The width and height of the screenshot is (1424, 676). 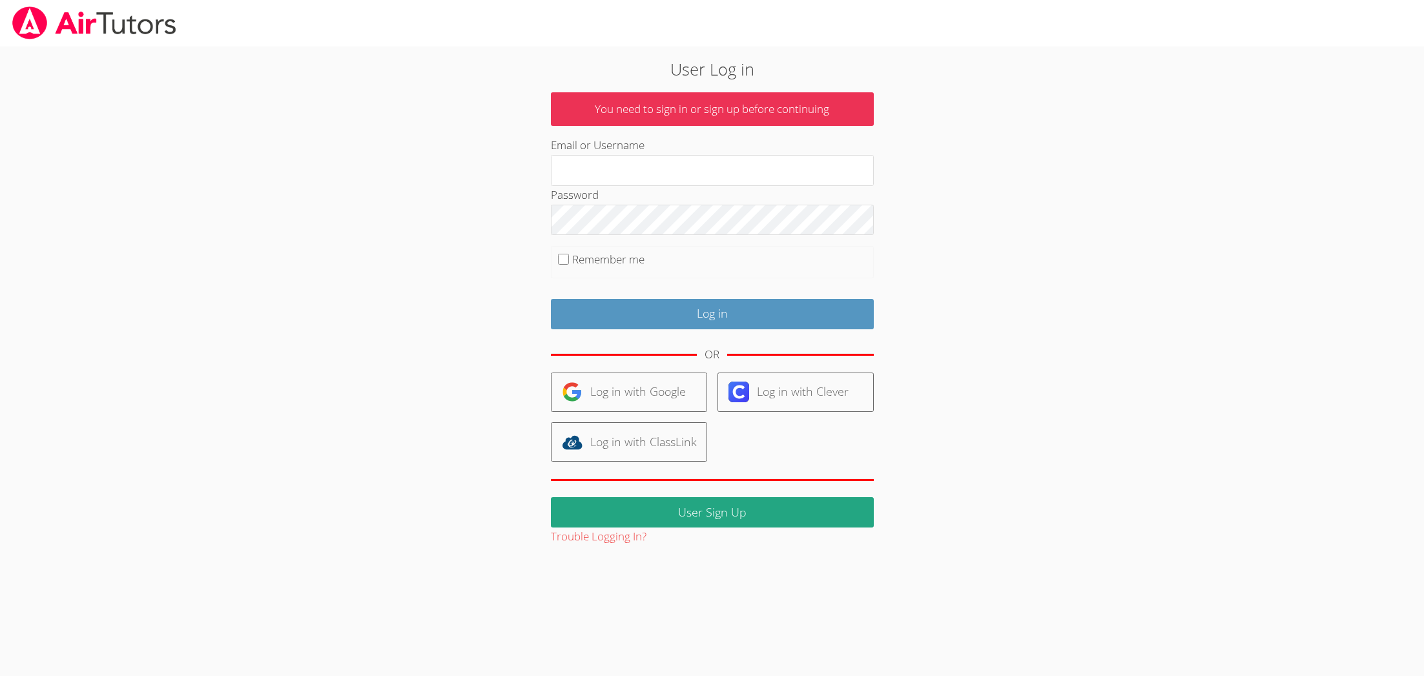 What do you see at coordinates (712, 512) in the screenshot?
I see `a: User Sign Up` at bounding box center [712, 512].